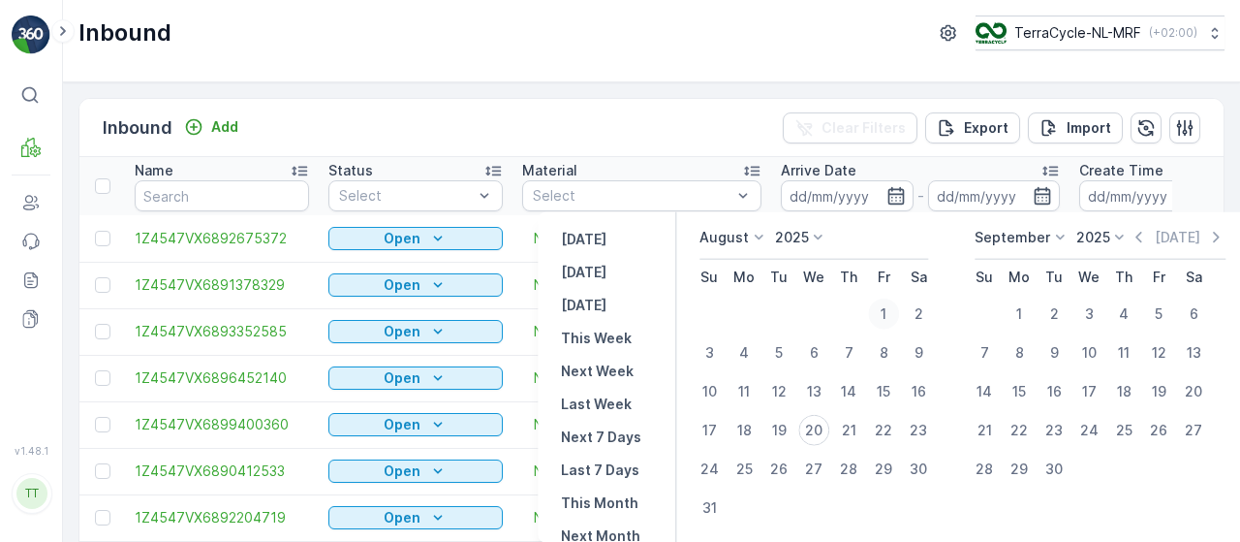 Image resolution: width=1240 pixels, height=542 pixels. What do you see at coordinates (985, 469) in the screenshot?
I see `div: 28` at bounding box center [985, 469].